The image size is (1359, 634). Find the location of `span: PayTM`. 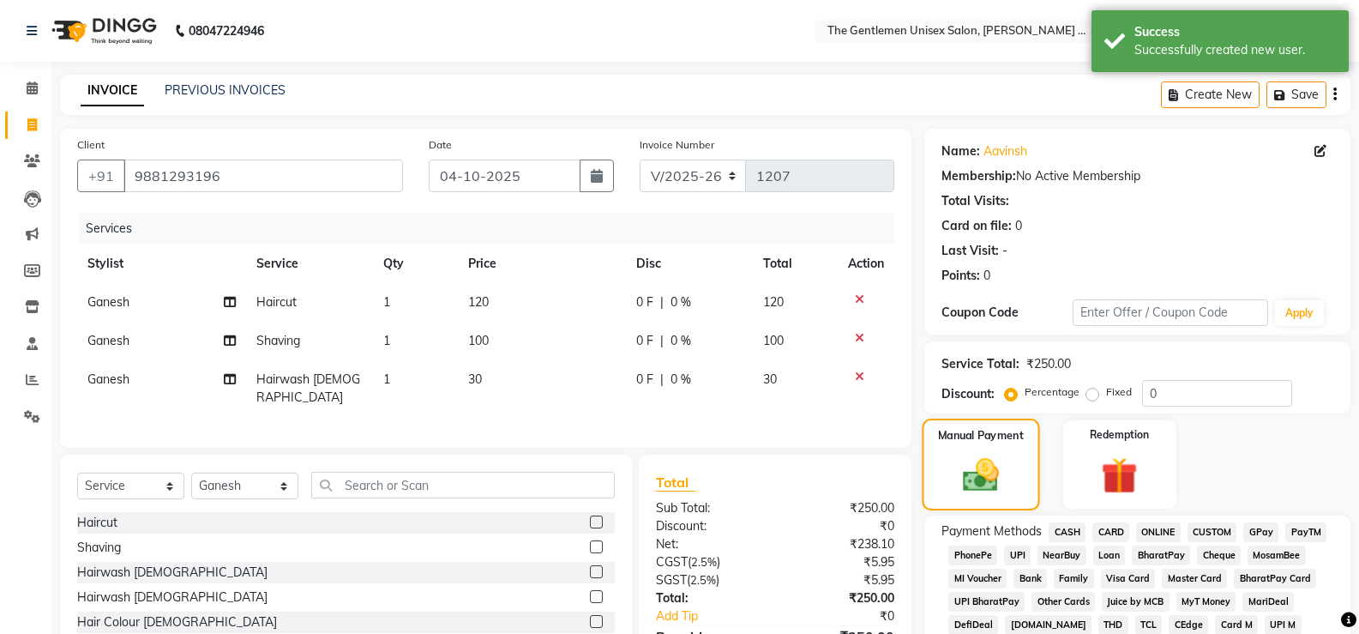

span: PayTM is located at coordinates (1306, 532).